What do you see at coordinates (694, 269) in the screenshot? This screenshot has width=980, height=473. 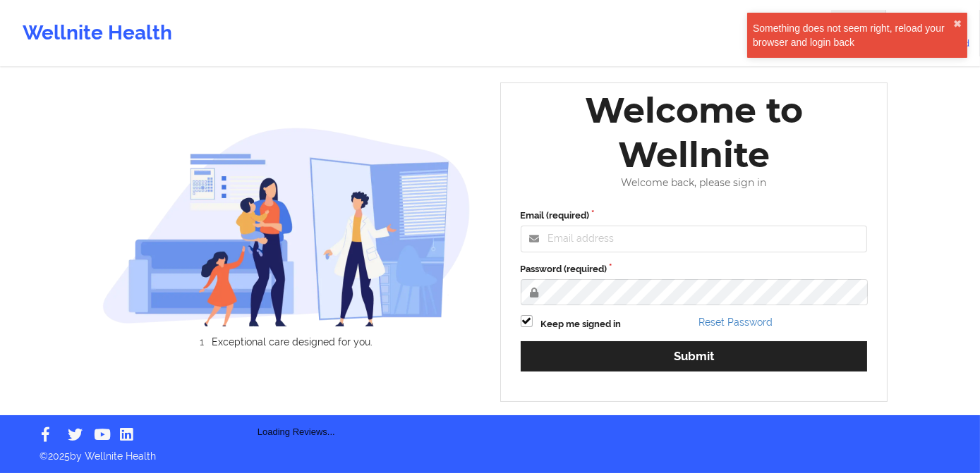 I see `label: Password (required)` at bounding box center [694, 269].